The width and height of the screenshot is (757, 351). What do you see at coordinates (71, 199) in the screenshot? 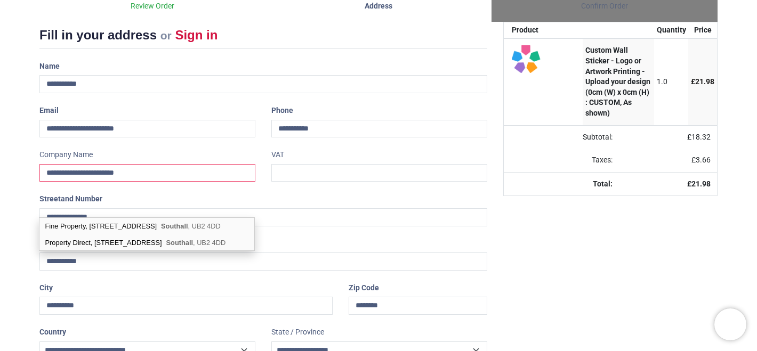
I see `label: Street` at bounding box center [71, 199].